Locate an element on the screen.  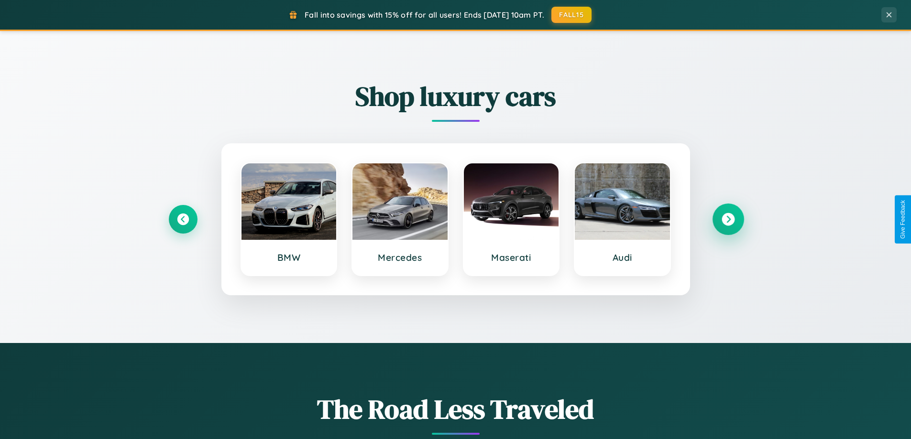
h1: The Road Less Traveled is located at coordinates (456, 409).